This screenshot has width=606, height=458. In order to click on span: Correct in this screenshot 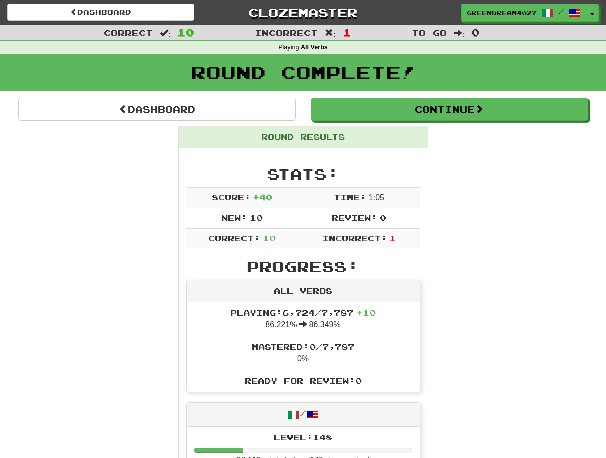, I will do `click(128, 33)`.